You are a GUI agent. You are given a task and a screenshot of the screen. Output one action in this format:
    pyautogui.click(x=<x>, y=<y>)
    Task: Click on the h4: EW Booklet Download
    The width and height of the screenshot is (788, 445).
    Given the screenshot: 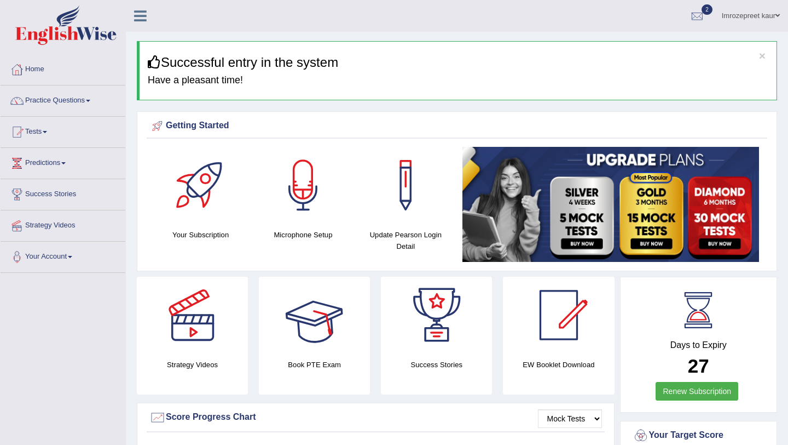 What is the action you would take?
    pyautogui.click(x=558, y=364)
    